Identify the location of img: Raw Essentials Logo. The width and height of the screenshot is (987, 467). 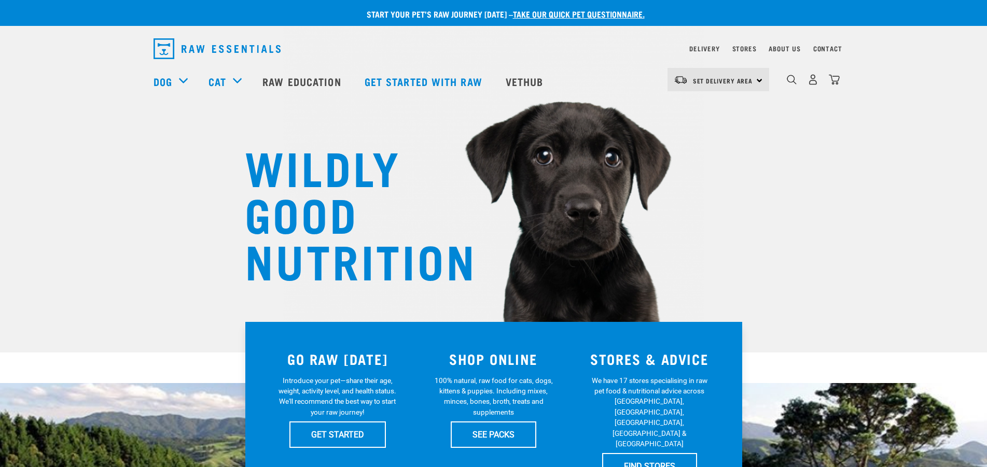
(217, 49).